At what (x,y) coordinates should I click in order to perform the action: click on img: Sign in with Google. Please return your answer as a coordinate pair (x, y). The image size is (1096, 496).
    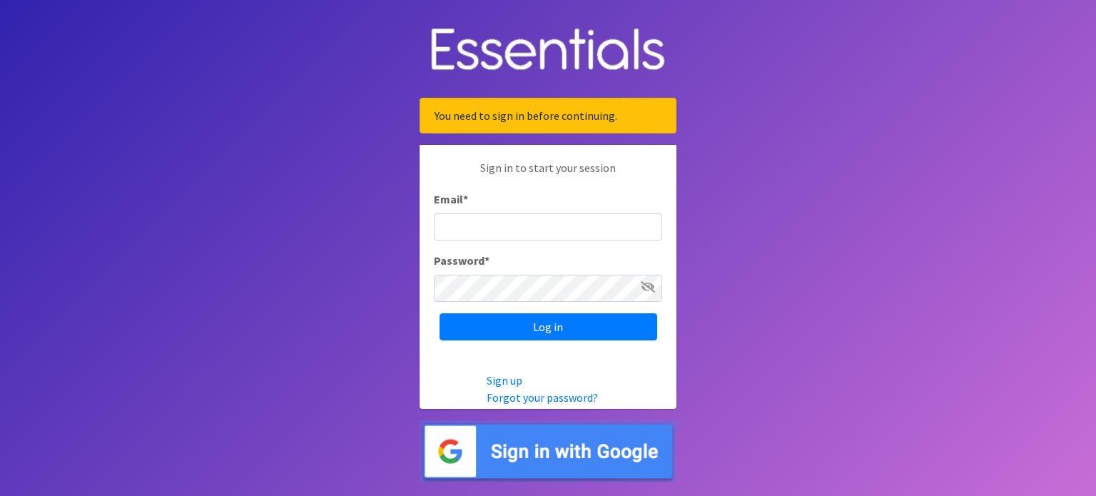
    Looking at the image, I should click on (548, 451).